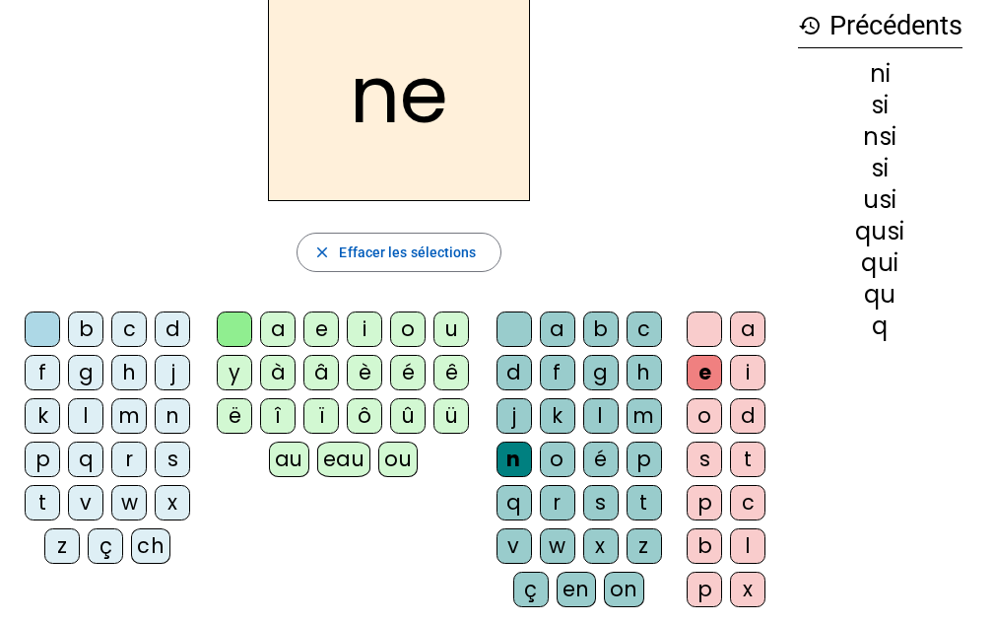  I want to click on div: ô, so click(365, 416).